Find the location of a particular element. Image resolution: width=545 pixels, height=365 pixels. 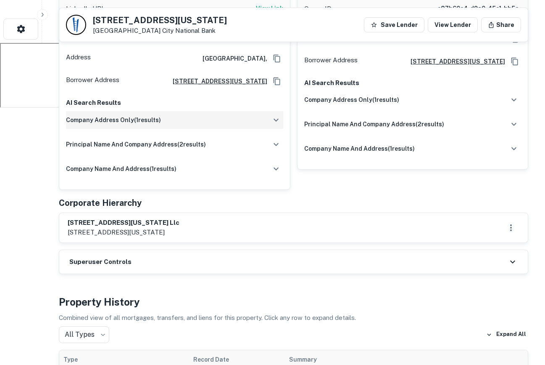

button: Save Lender is located at coordinates (394, 25).